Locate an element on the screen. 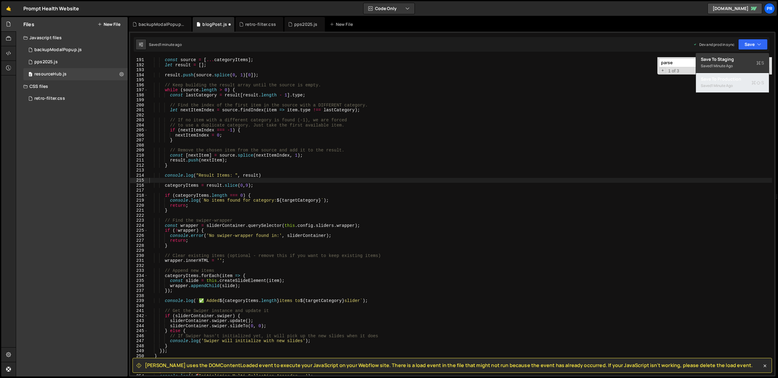 The image size is (778, 378). div: 207 is located at coordinates (139, 140).